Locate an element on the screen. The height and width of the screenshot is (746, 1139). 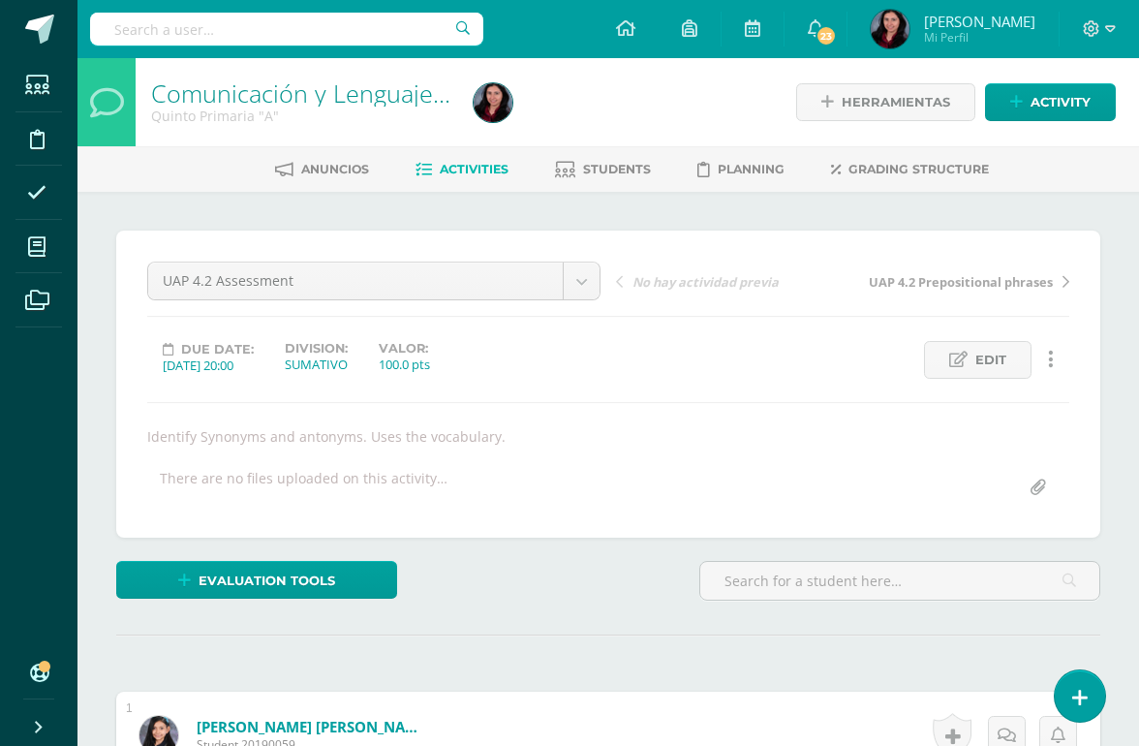
a: Activities is located at coordinates (462, 169).